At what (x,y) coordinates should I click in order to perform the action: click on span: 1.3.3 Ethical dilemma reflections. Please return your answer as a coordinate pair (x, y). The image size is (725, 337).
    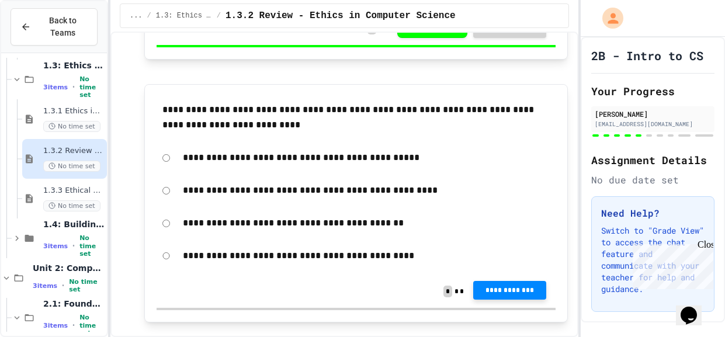
    Looking at the image, I should click on (74, 190).